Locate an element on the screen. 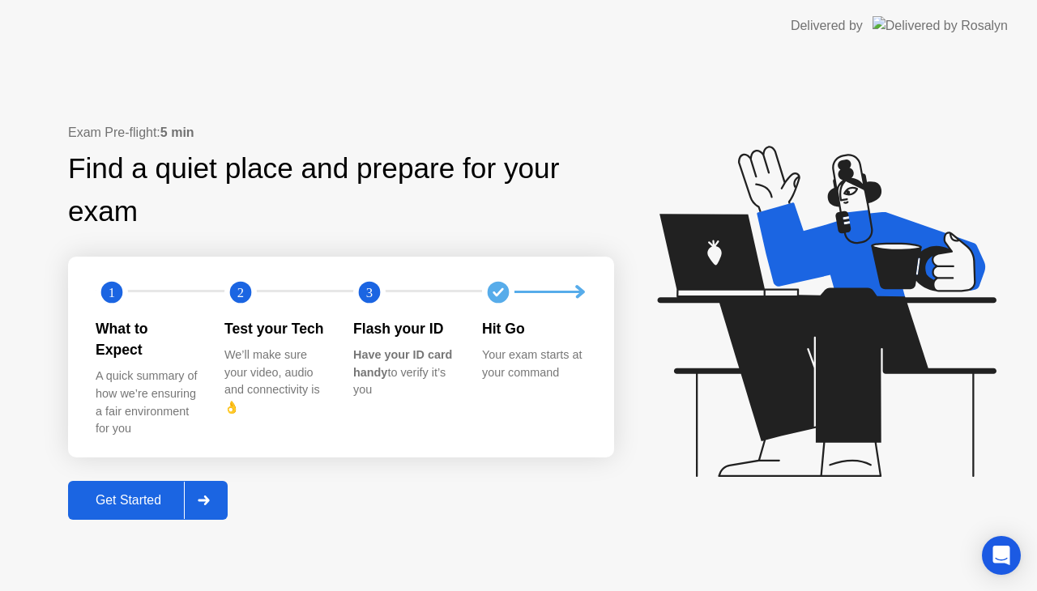  b: 5 min is located at coordinates (177, 132).